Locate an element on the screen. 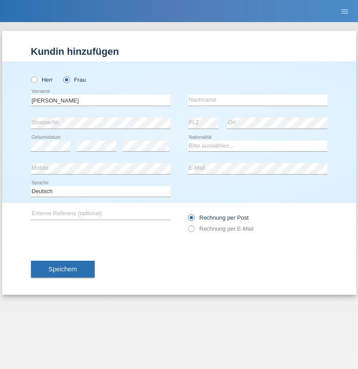  h1: Kundin hinzufügen is located at coordinates (179, 51).